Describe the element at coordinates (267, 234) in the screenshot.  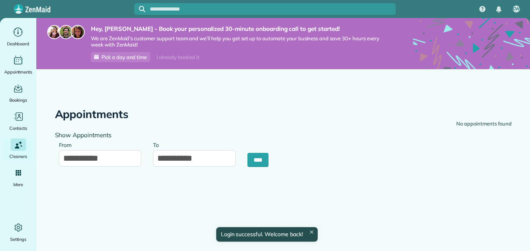
I see `div: Login successful. Welcome back!` at that location.